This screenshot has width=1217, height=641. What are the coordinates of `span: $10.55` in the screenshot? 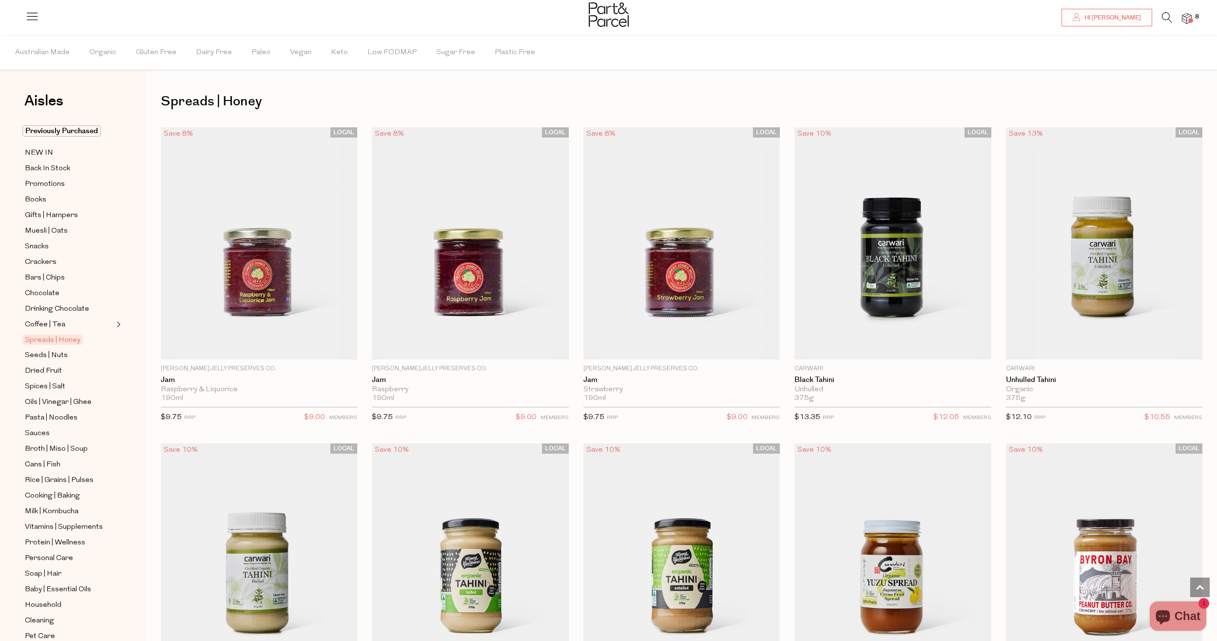 It's located at (1157, 417).